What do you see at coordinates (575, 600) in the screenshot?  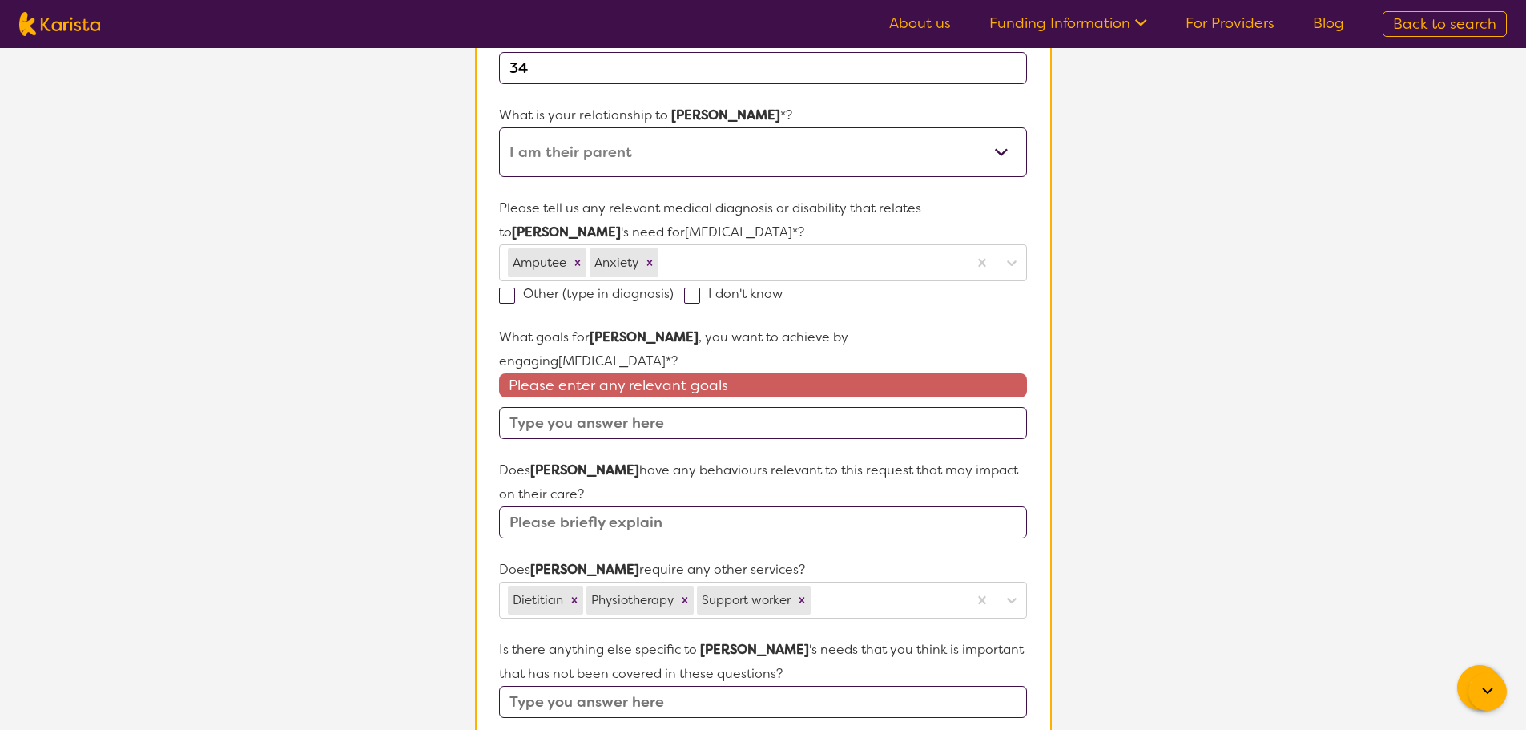 I see `div: Remove Dietitian` at bounding box center [575, 600].